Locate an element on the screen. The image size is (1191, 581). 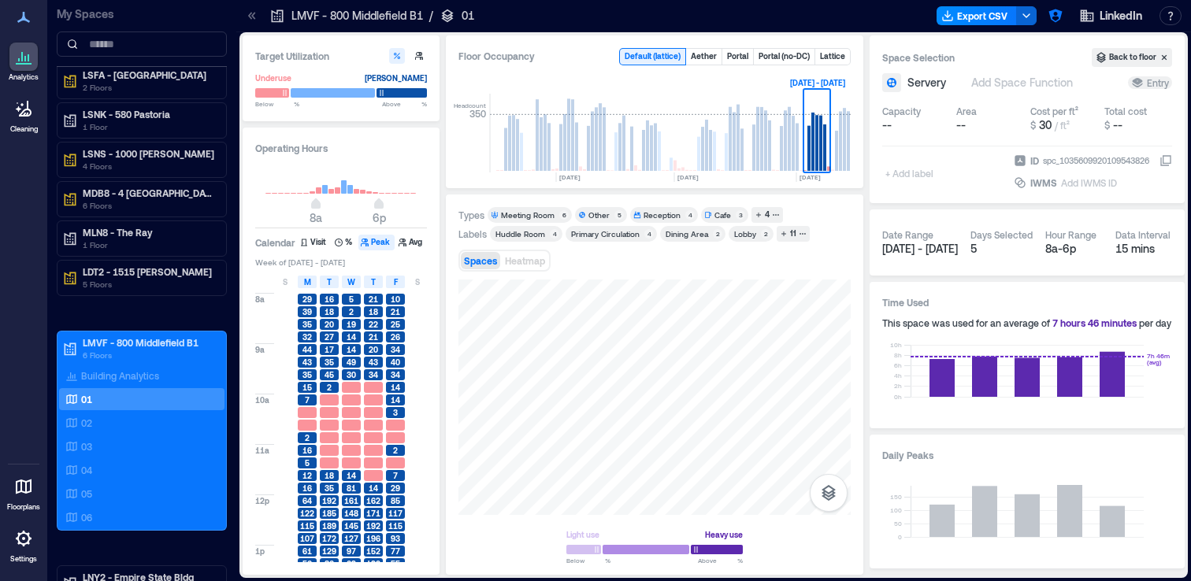
span: 171 is located at coordinates (373, 514).